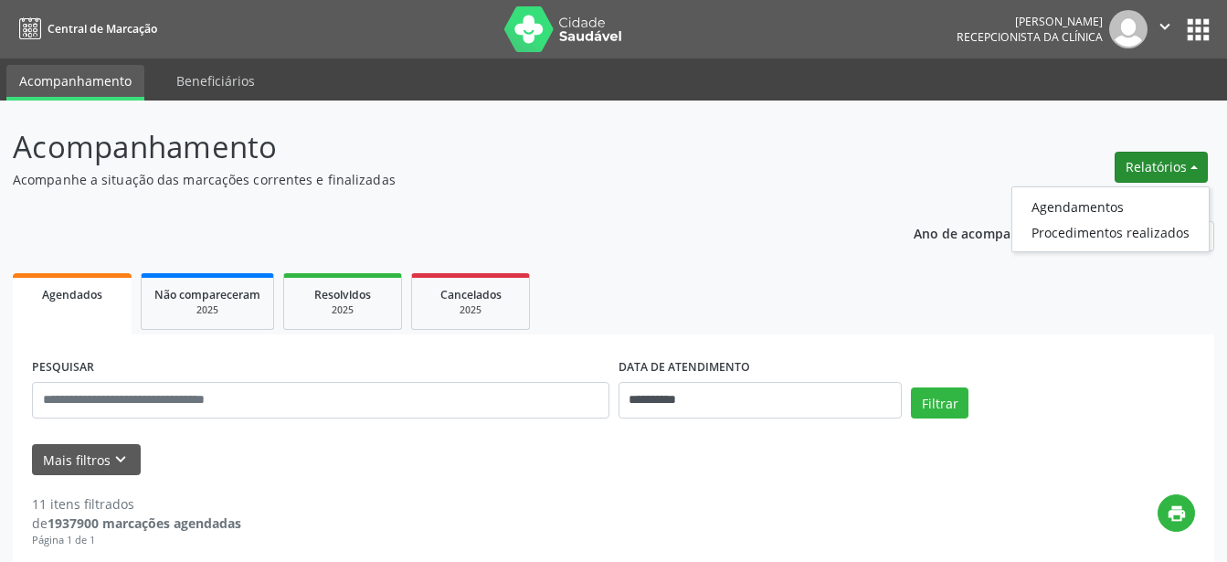  Describe the element at coordinates (994, 232) in the screenshot. I see `p: Ano de acompanhamento` at that location.